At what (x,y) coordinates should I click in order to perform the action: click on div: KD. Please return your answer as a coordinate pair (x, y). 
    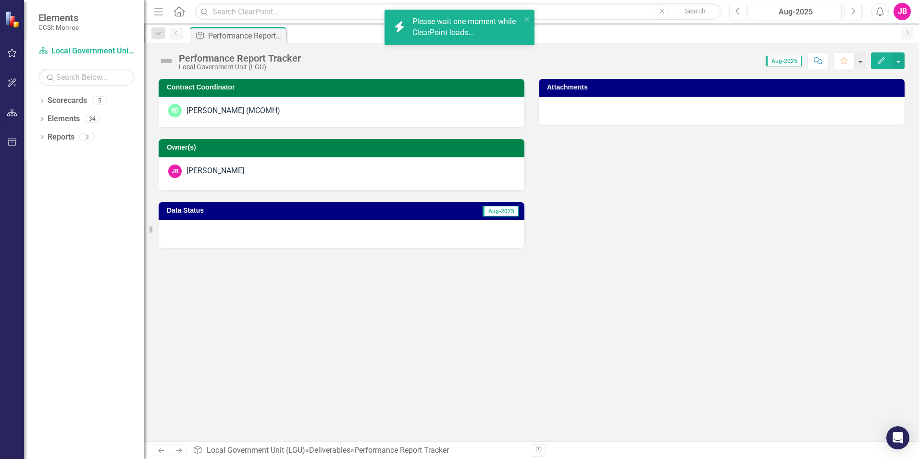
    Looking at the image, I should click on (175, 111).